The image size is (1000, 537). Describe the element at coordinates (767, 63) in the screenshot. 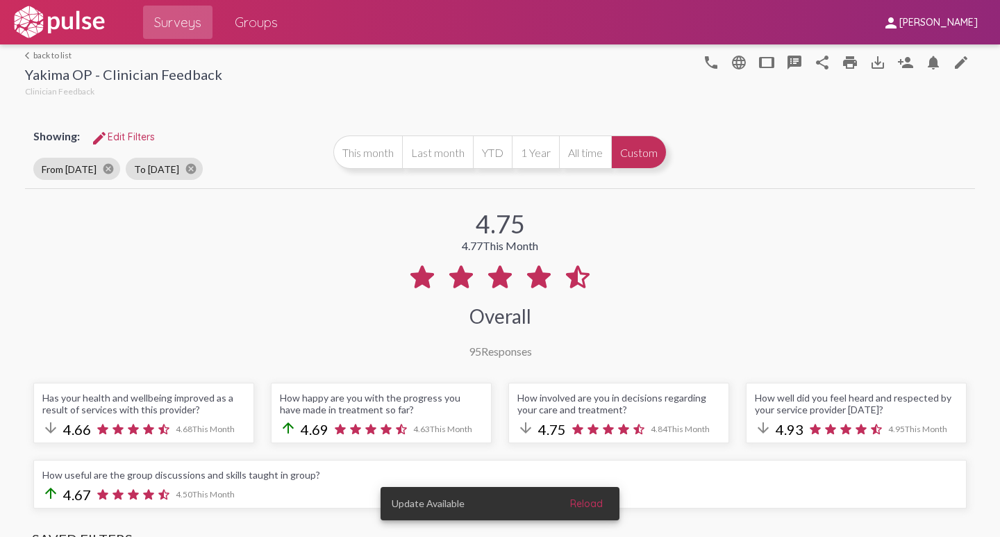

I see `mat-icon: tablet` at that location.